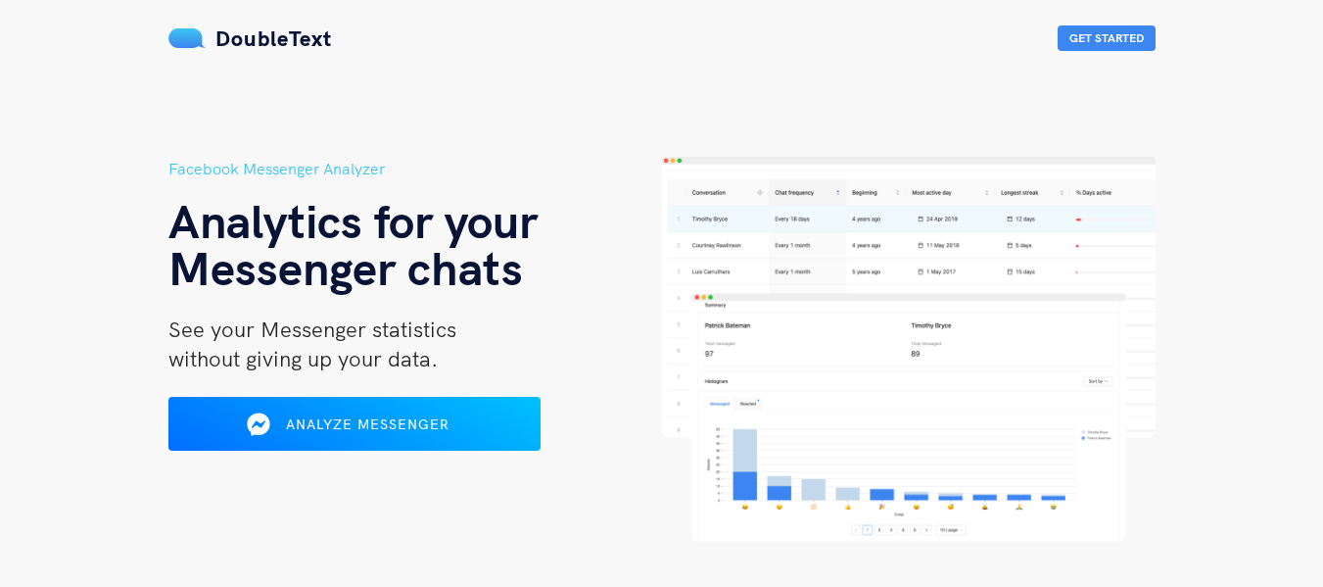 The width and height of the screenshot is (1323, 587). What do you see at coordinates (312, 329) in the screenshot?
I see `span: See your Messenger statistics` at bounding box center [312, 329].